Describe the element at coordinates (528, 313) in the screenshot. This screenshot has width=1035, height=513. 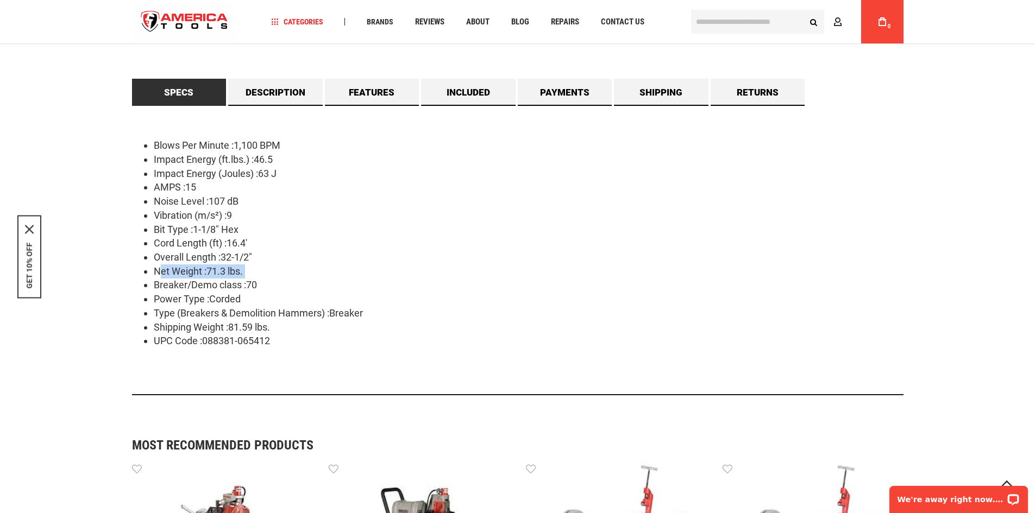
I see `li: Type (Breakers & Demolition Hammers) :Breaker` at that location.